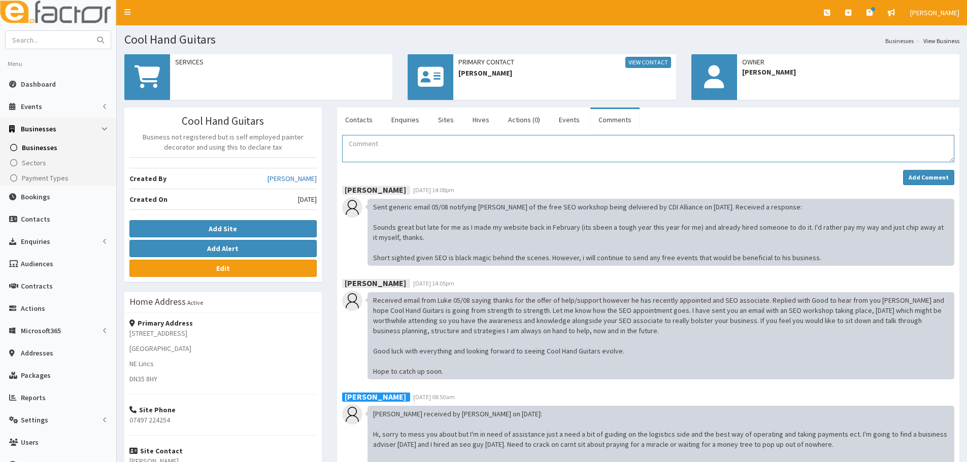  Describe the element at coordinates (36, 375) in the screenshot. I see `span: Packages` at that location.